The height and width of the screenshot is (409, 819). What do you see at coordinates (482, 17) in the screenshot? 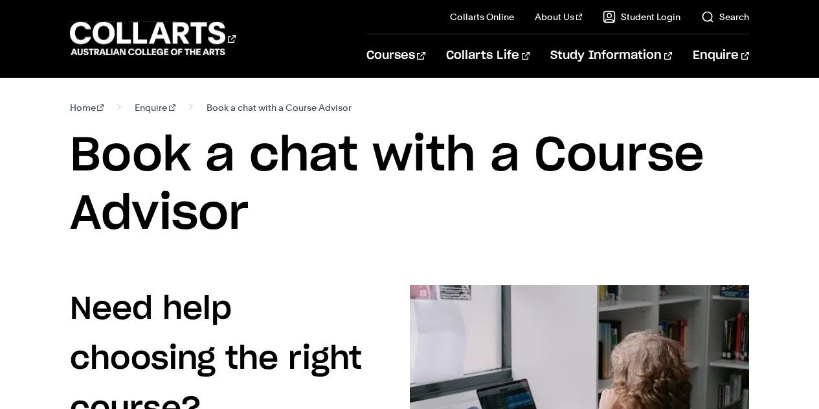
I see `a: Collarts Online` at bounding box center [482, 17].